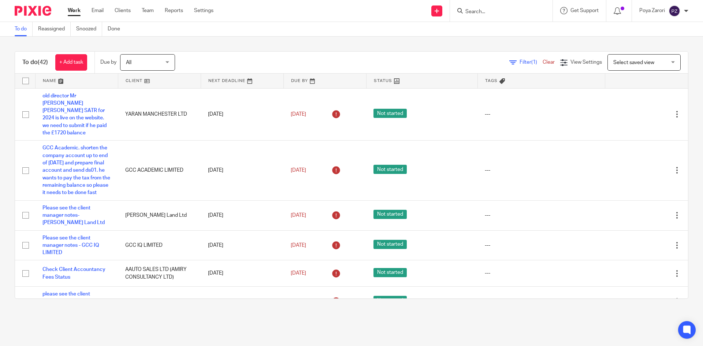 The height and width of the screenshot is (346, 703). I want to click on span: Filter, so click(531, 62).